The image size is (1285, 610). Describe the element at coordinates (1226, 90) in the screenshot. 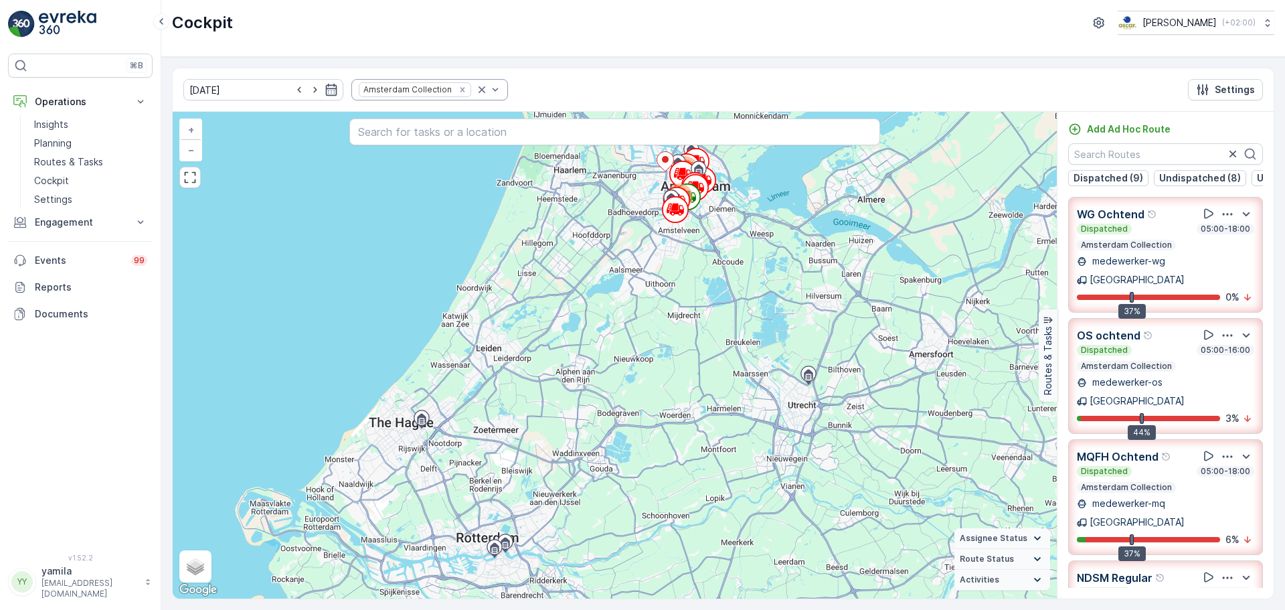

I see `button: Settings` at that location.